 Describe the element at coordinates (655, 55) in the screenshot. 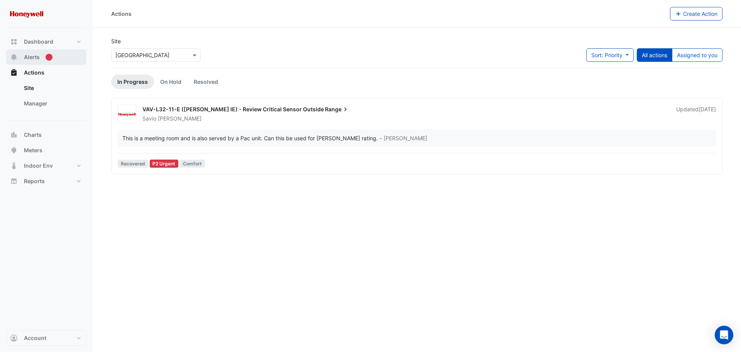

I see `button: All actions` at that location.